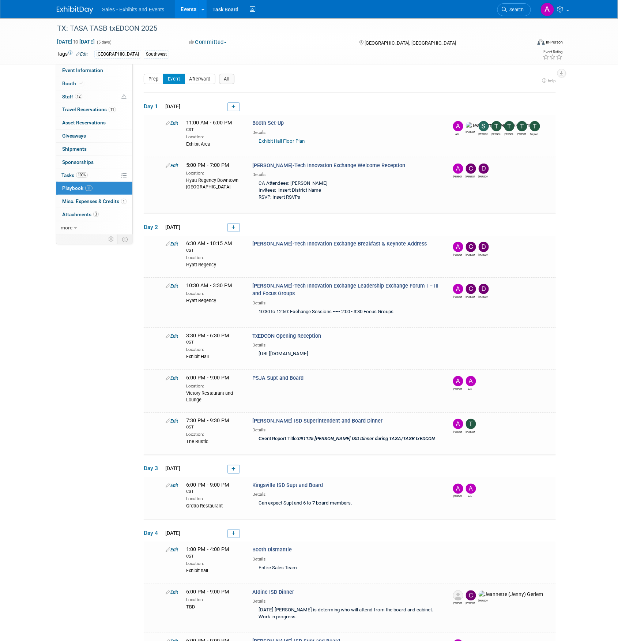  Describe the element at coordinates (471, 169) in the screenshot. I see `img: CLAUDIA Salinas` at that location.